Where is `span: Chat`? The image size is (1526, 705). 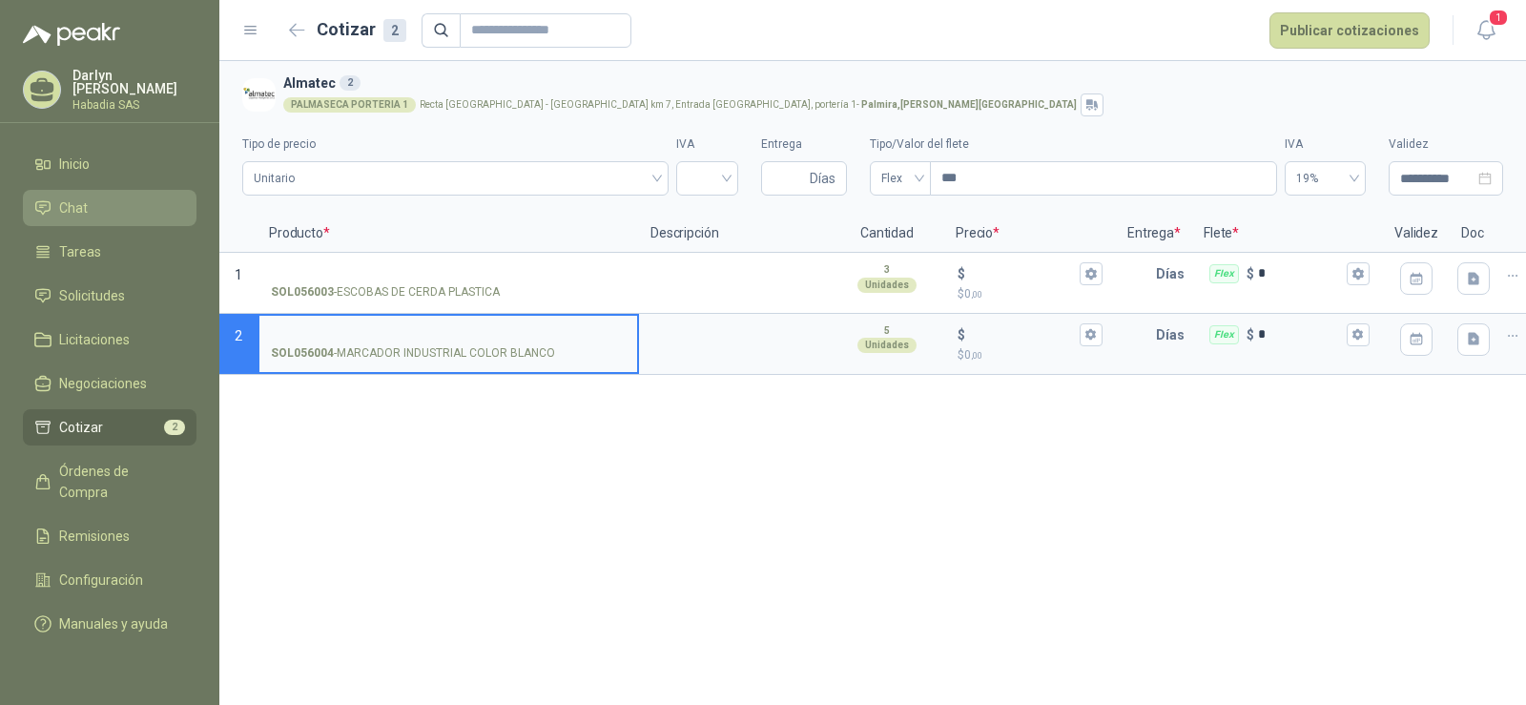
span: Chat is located at coordinates (73, 208).